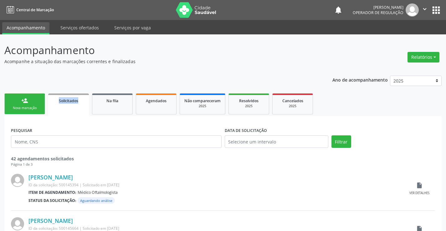 Image resolution: width=446 pixels, height=231 pixels. Describe the element at coordinates (246, 131) in the screenshot. I see `label: DATA DE SOLICITAÇÃO` at that location.